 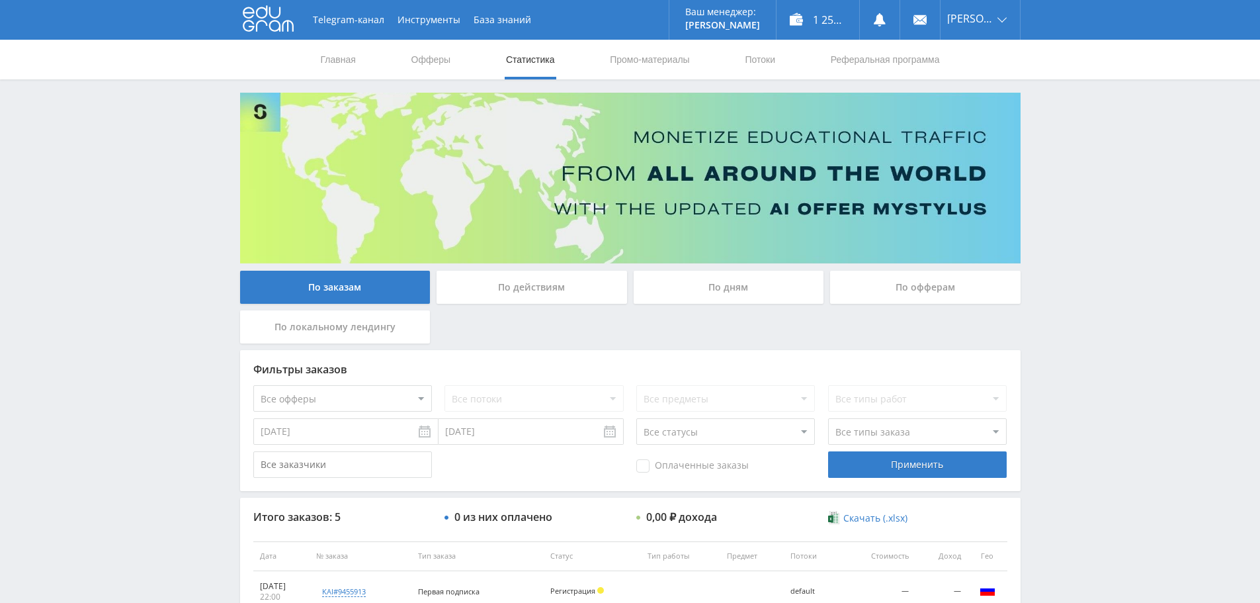 What do you see at coordinates (630, 369) in the screenshot?
I see `div: Фильтры заказов` at bounding box center [630, 369].